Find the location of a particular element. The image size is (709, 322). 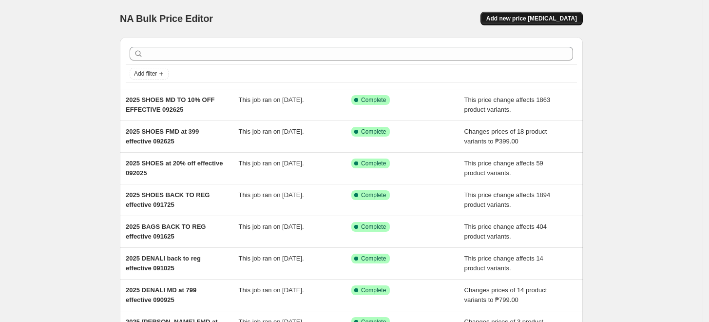

span: 2025 SHOES MD TO 10% OFF EFFECTIVE 092625 is located at coordinates (170, 104).